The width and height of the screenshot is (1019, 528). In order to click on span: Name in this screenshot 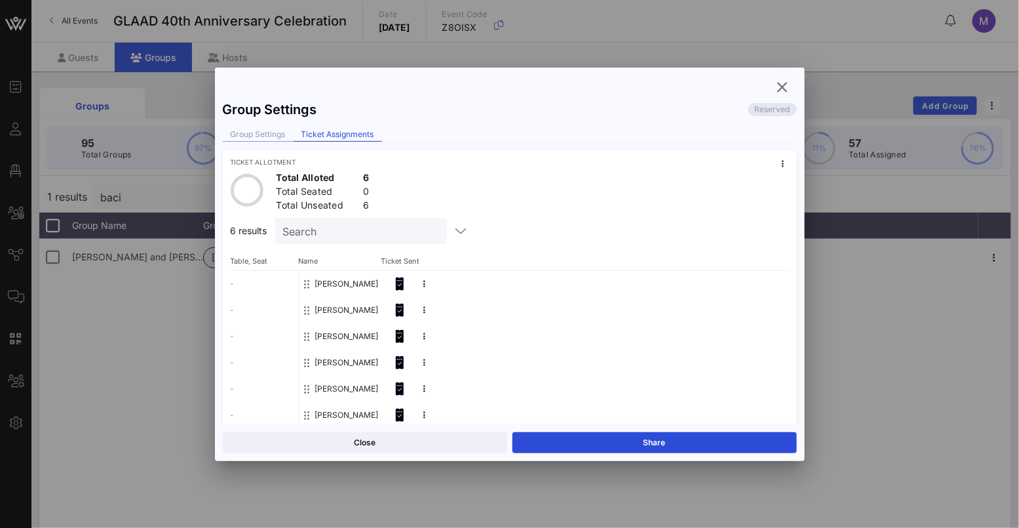, I will do `click(341, 261)`.